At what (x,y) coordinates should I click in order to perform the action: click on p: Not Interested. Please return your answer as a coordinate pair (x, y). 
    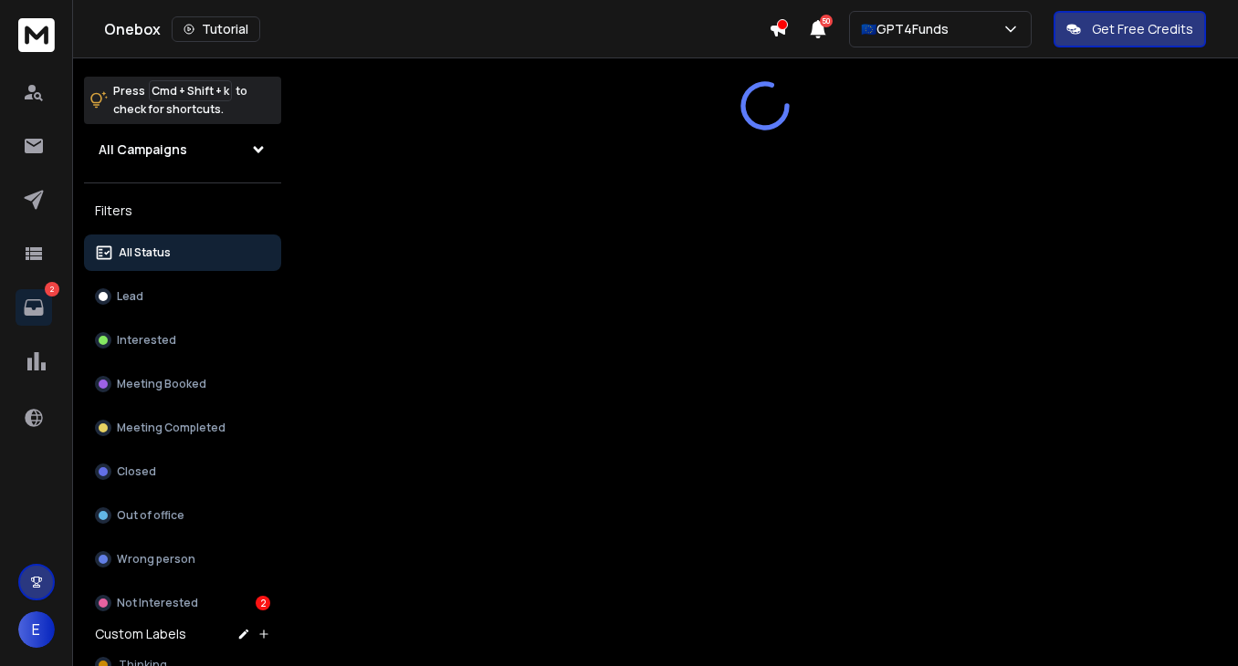
    Looking at the image, I should click on (157, 603).